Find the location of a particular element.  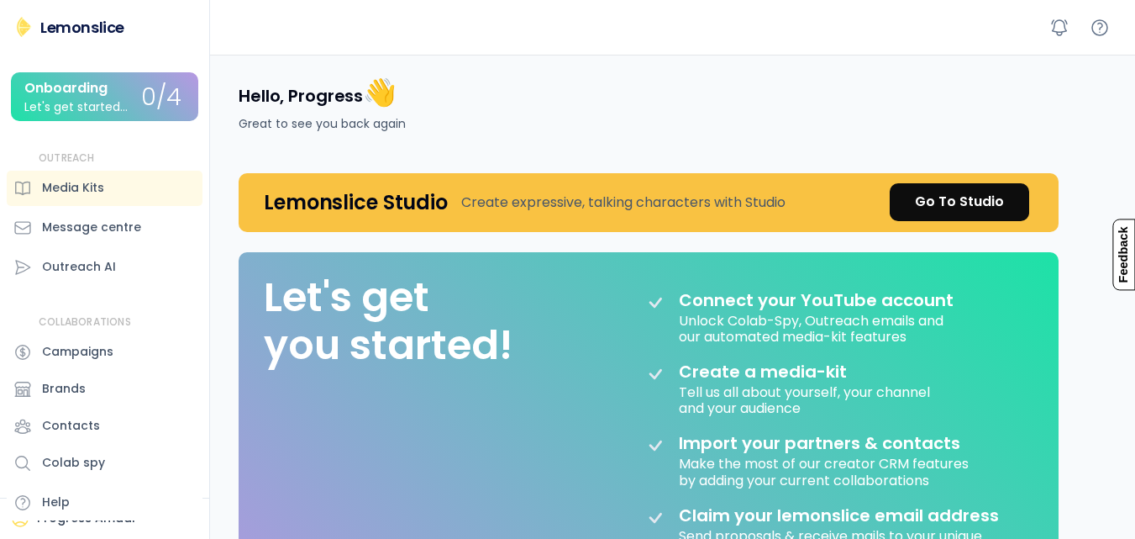

div: Campaigns is located at coordinates (77, 351).